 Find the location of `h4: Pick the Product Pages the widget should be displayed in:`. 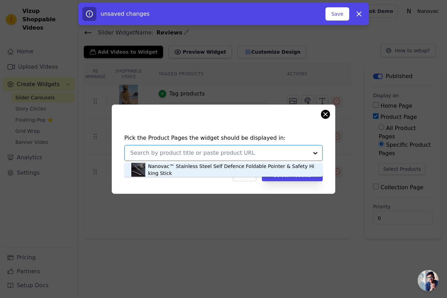

h4: Pick the Product Pages the widget should be displayed in: is located at coordinates (223, 138).